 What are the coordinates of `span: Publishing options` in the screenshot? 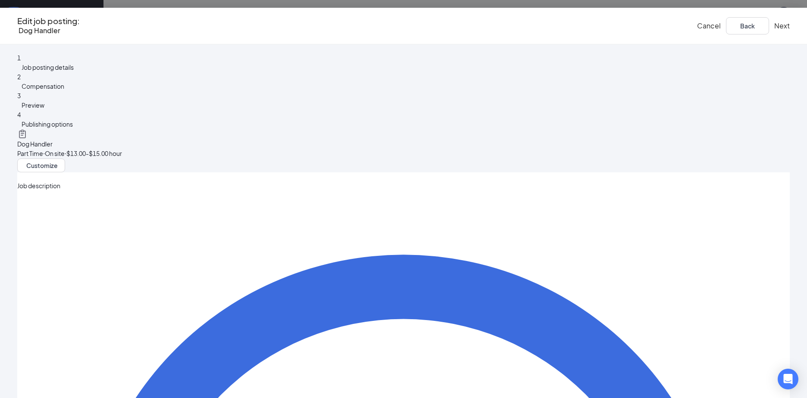 It's located at (47, 124).